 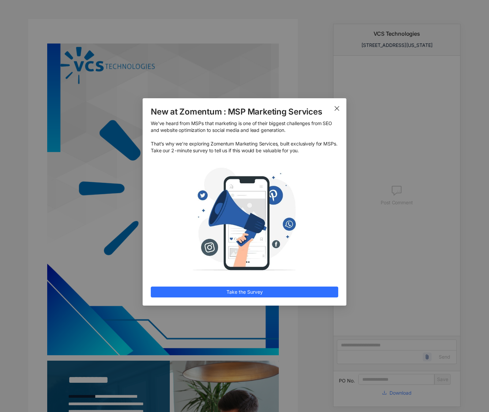 What do you see at coordinates (245, 292) in the screenshot?
I see `span: Take the Survey` at bounding box center [245, 292].